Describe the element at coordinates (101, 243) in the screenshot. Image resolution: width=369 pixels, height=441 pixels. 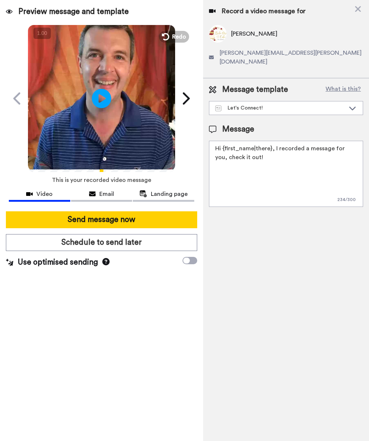
I see `button: Schedule to send later` at that location.